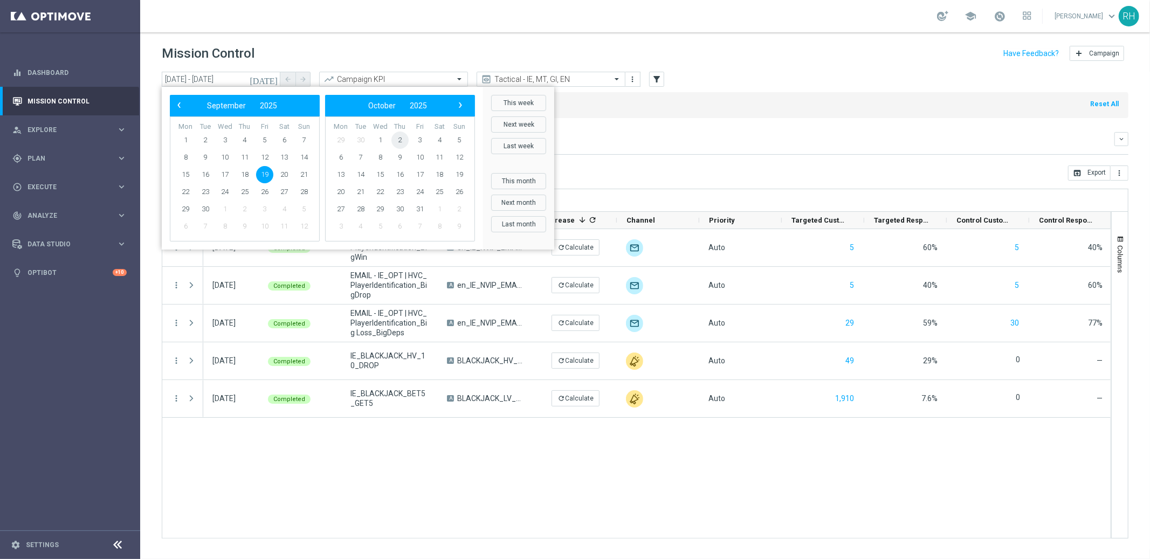  I want to click on i: open_in_browser, so click(1077, 173).